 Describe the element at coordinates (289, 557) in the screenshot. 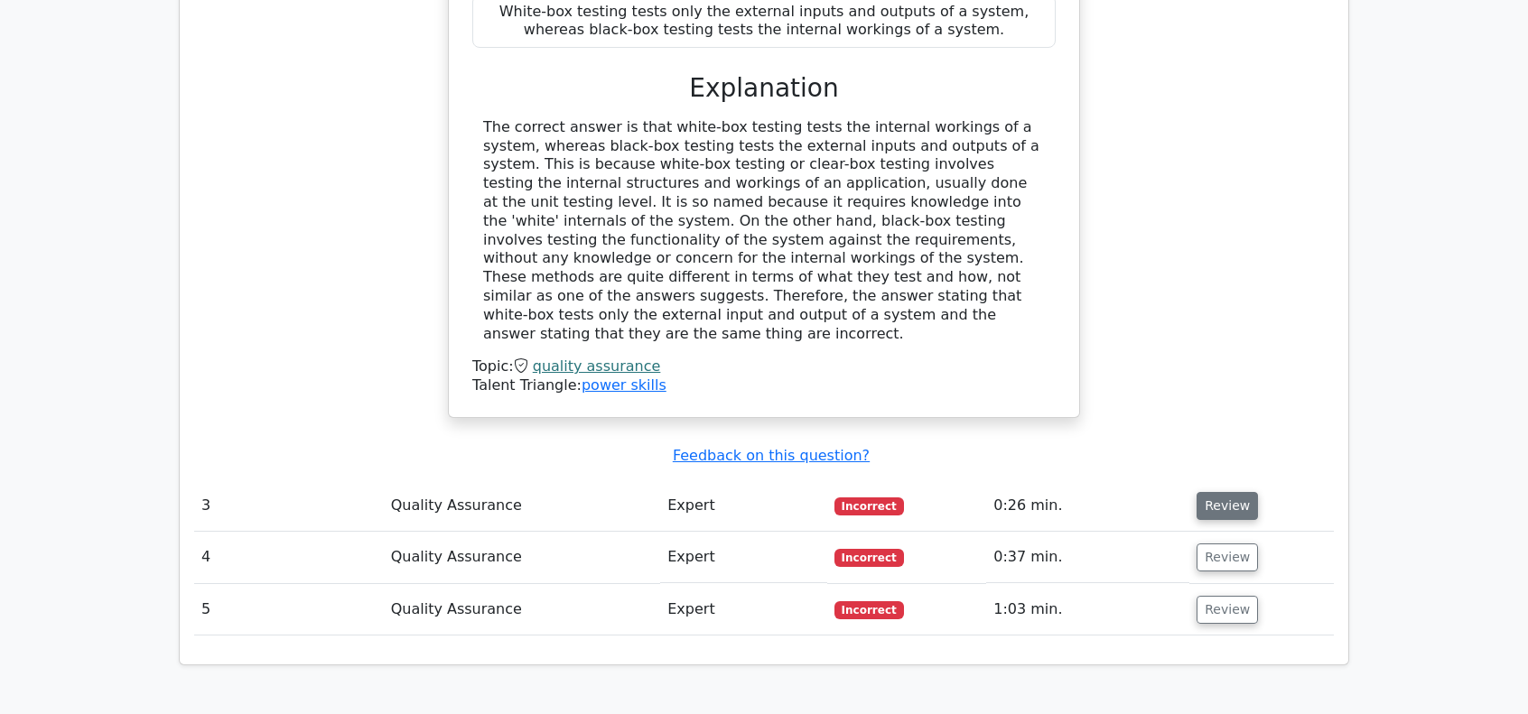

I see `td: 4` at that location.